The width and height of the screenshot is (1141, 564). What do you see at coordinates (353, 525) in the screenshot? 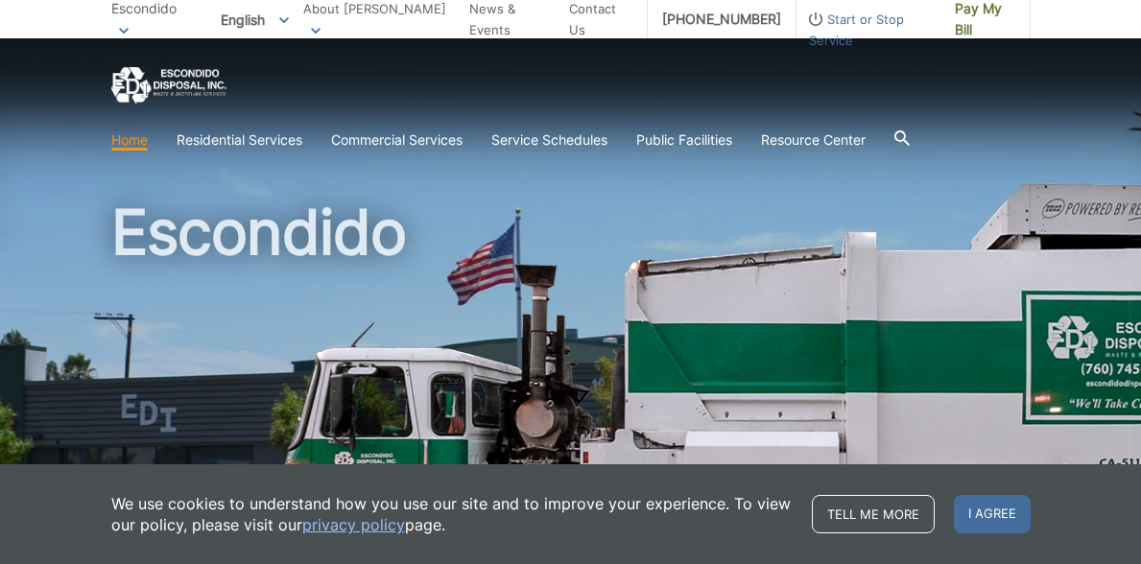
I see `a: privacy policy` at bounding box center [353, 525].